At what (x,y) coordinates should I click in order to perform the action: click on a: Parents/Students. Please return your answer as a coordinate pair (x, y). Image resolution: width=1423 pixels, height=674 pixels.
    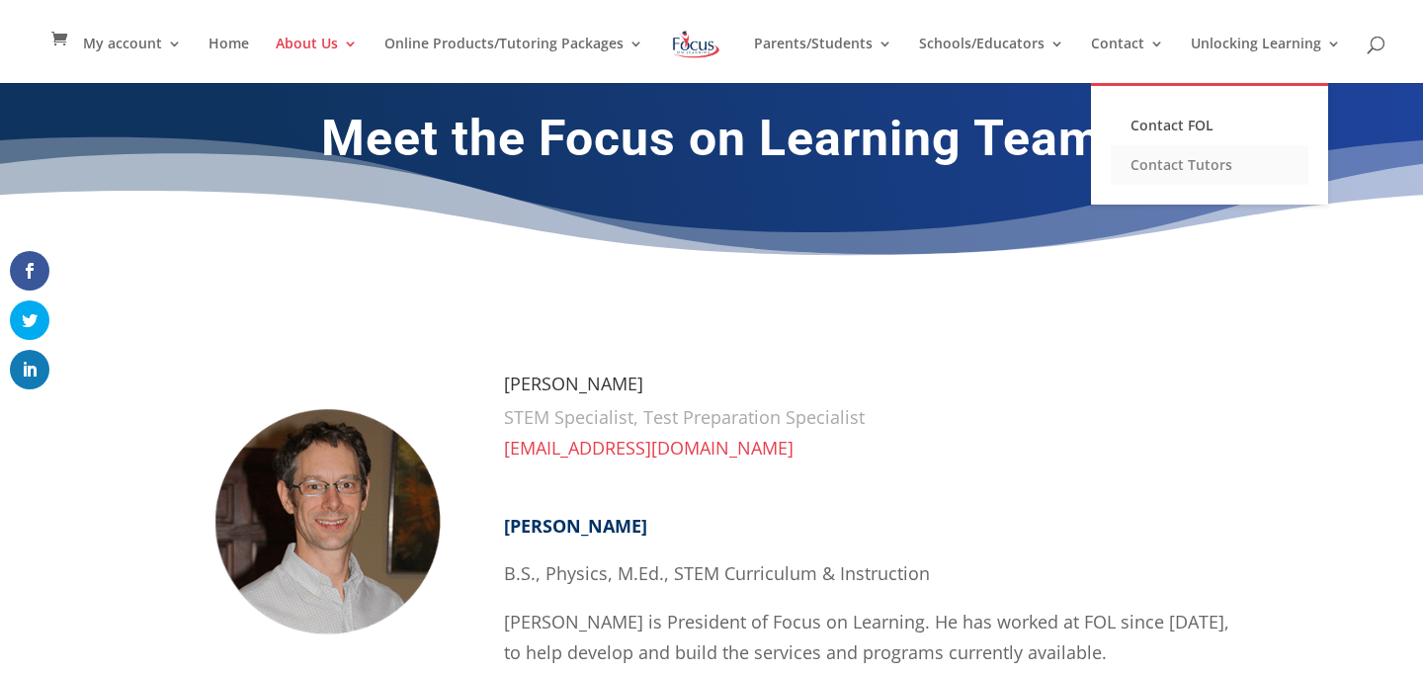
    Looking at the image, I should click on (823, 59).